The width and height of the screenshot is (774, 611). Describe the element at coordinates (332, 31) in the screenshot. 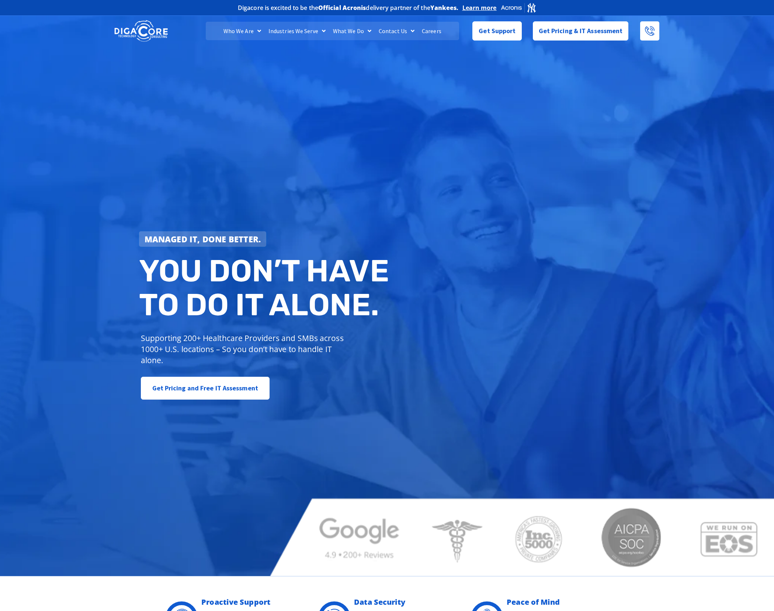

I see `nav: Menu` at that location.